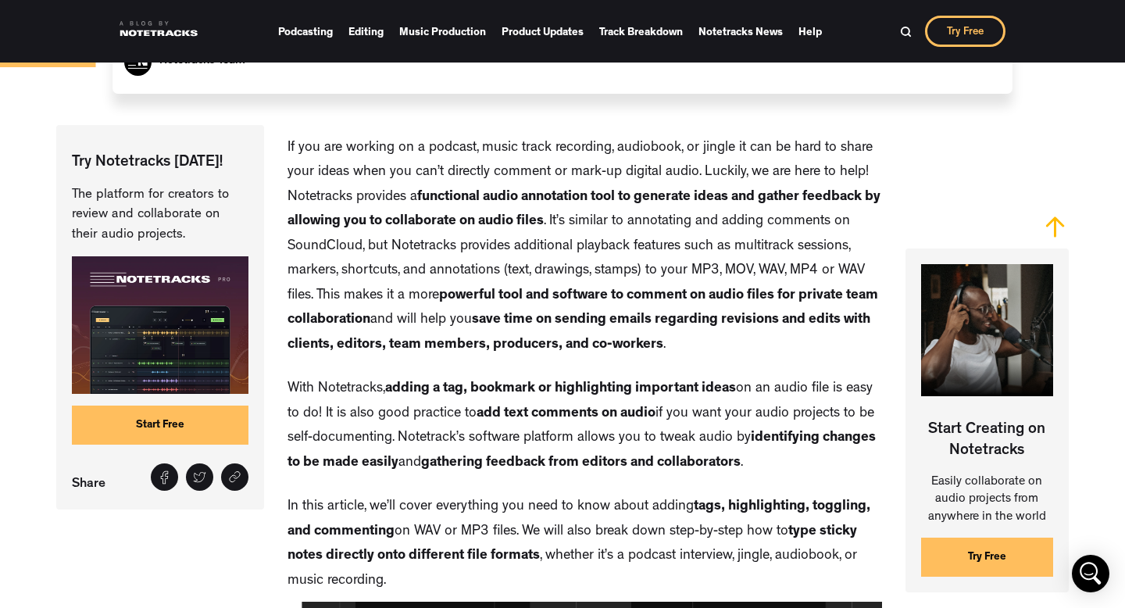 This screenshot has width=1125, height=608. I want to click on p: Share, so click(92, 483).